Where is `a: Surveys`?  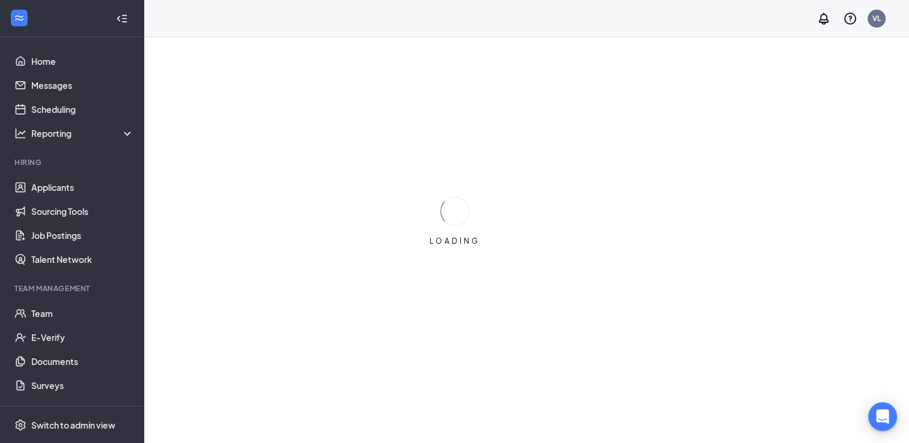
a: Surveys is located at coordinates (82, 386).